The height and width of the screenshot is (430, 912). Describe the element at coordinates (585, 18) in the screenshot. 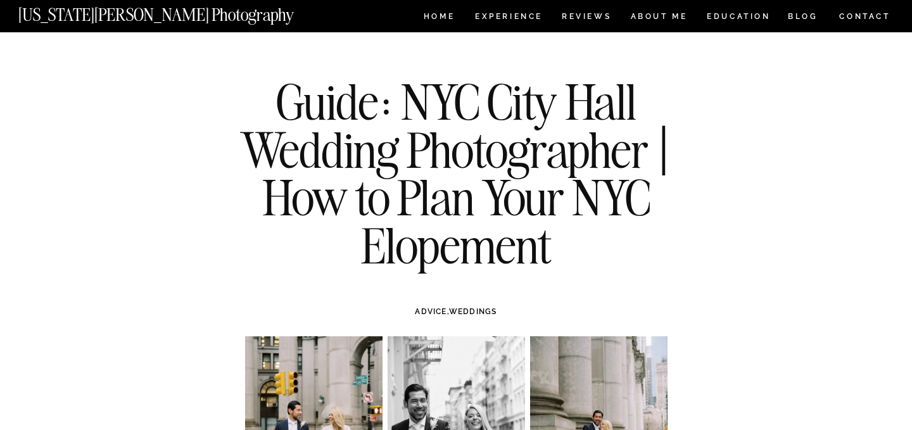

I see `a: REVIEWS` at that location.